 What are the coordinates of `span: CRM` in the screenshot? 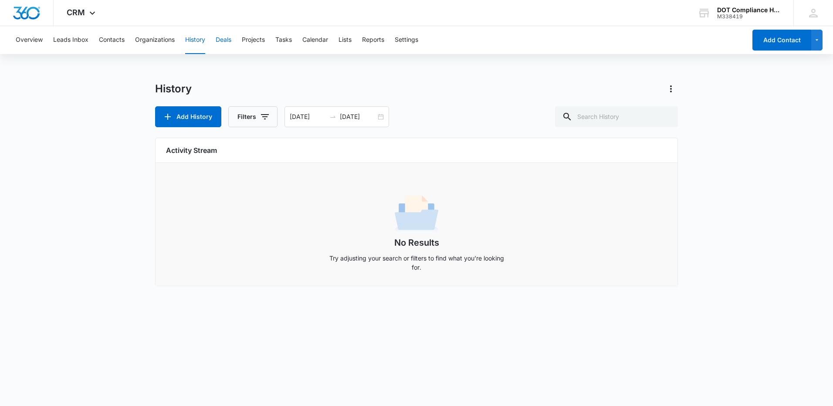 It's located at (76, 12).